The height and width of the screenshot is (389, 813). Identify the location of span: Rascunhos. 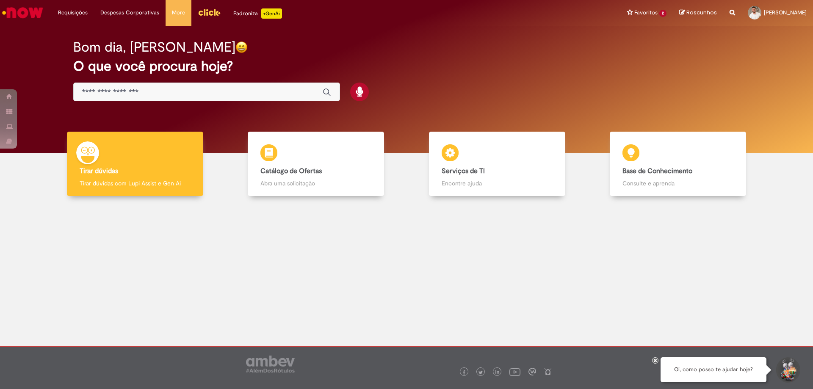
(702, 12).